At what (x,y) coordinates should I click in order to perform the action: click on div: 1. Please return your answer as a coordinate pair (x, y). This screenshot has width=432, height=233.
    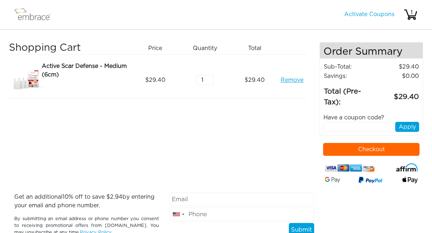
    Looking at the image, I should click on (412, 12).